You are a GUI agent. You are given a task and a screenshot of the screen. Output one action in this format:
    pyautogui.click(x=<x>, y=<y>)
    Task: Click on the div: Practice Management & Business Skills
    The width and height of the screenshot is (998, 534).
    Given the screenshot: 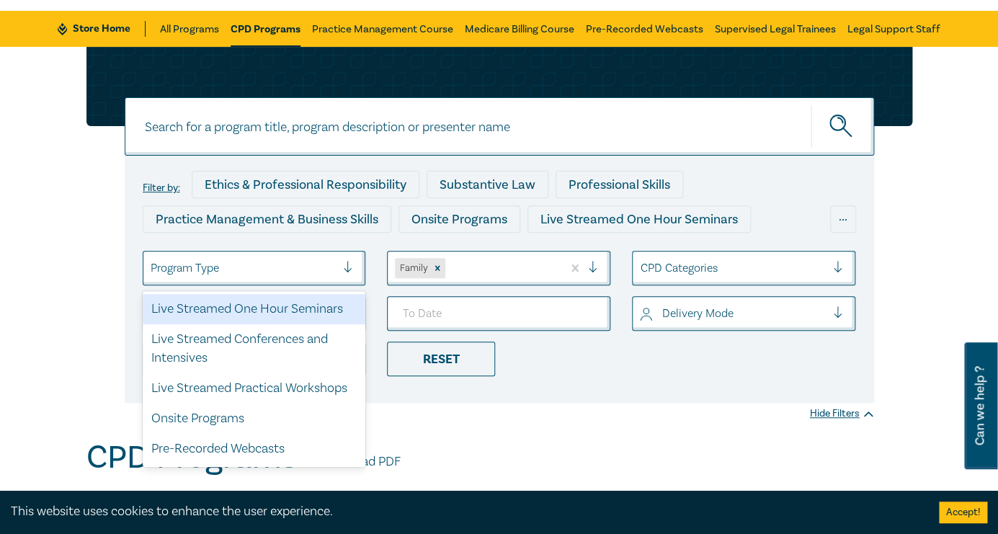 What is the action you would take?
    pyautogui.click(x=267, y=219)
    